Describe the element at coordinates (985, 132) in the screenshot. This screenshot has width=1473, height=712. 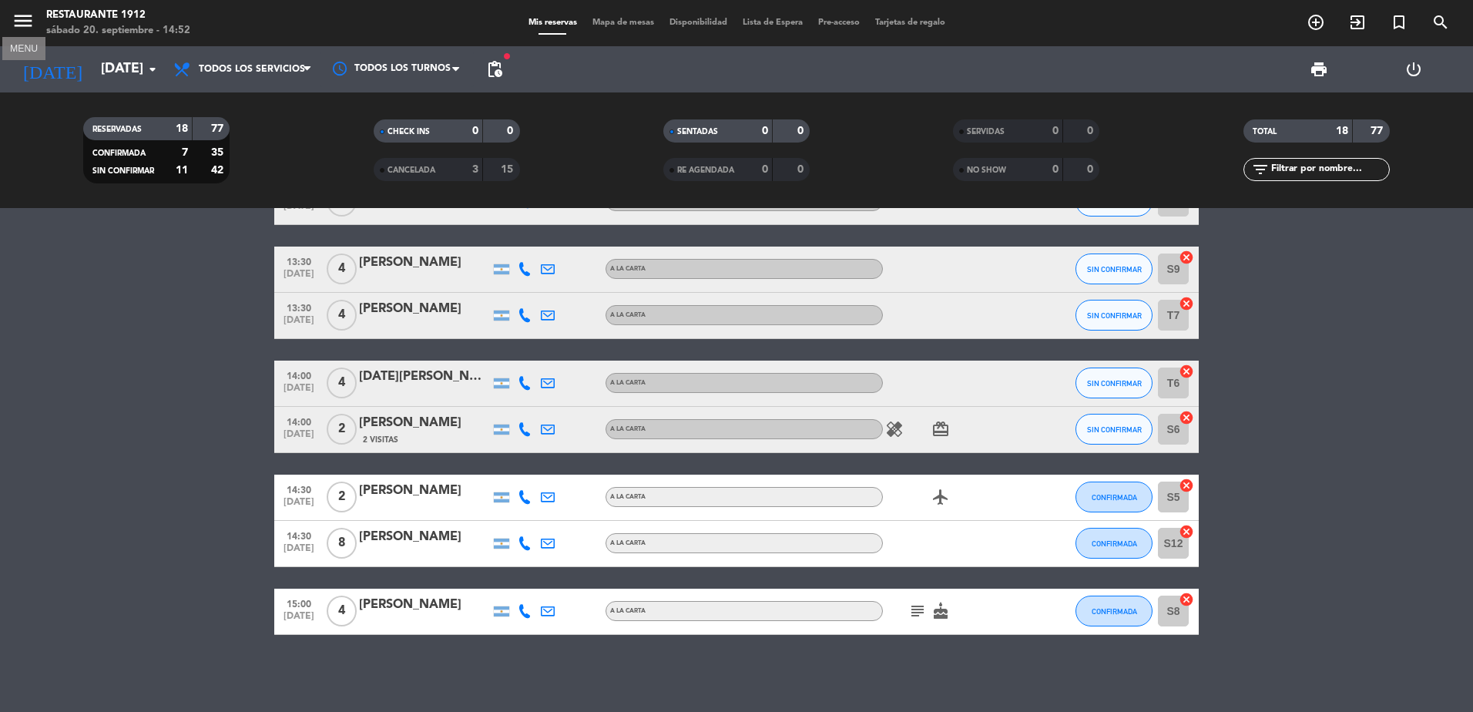
I see `span: SERVIDAS` at that location.